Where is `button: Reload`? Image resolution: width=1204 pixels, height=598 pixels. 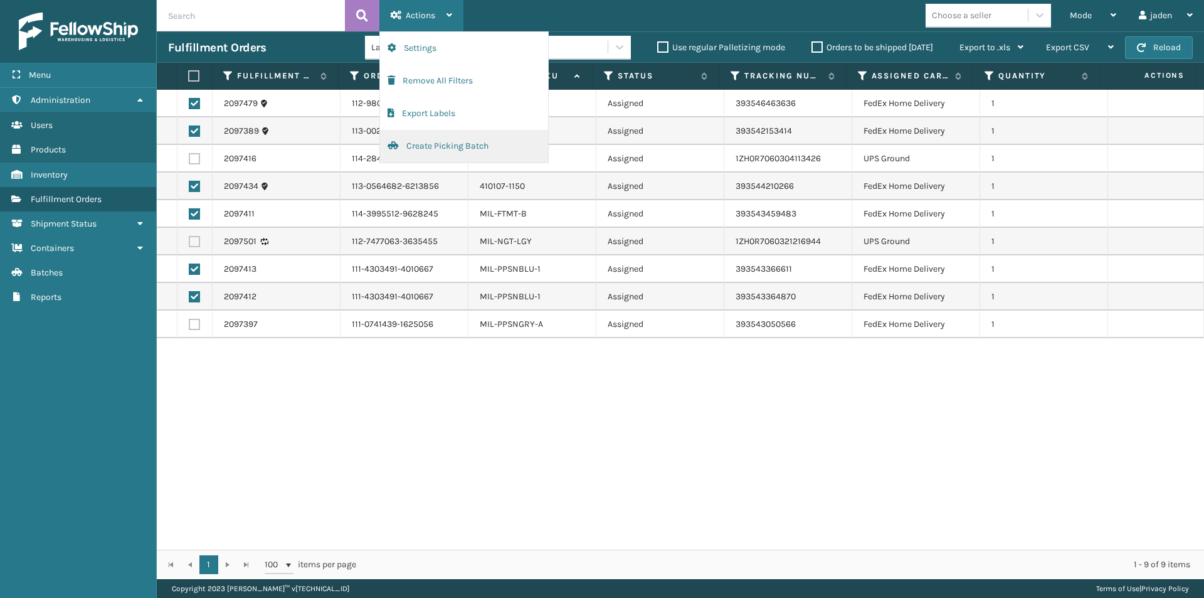 button: Reload is located at coordinates (1159, 48).